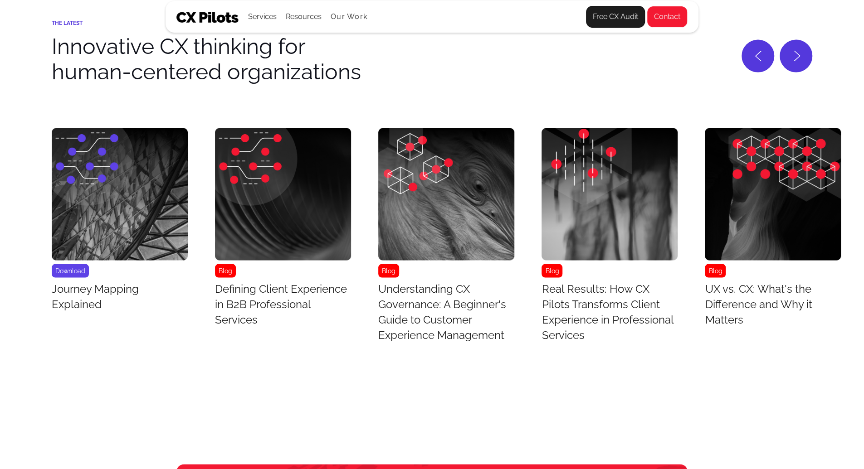  I want to click on a: Next slide, so click(796, 56).